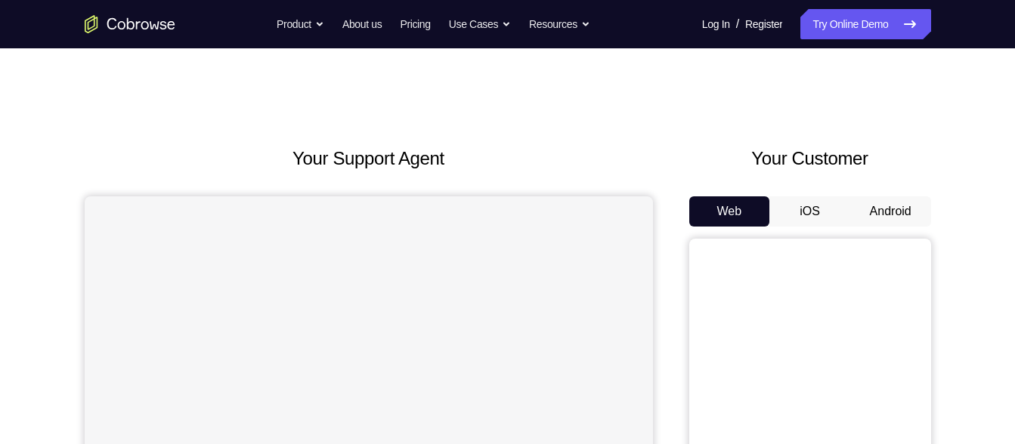 This screenshot has width=1015, height=444. Describe the element at coordinates (716, 24) in the screenshot. I see `a: Log In` at that location.